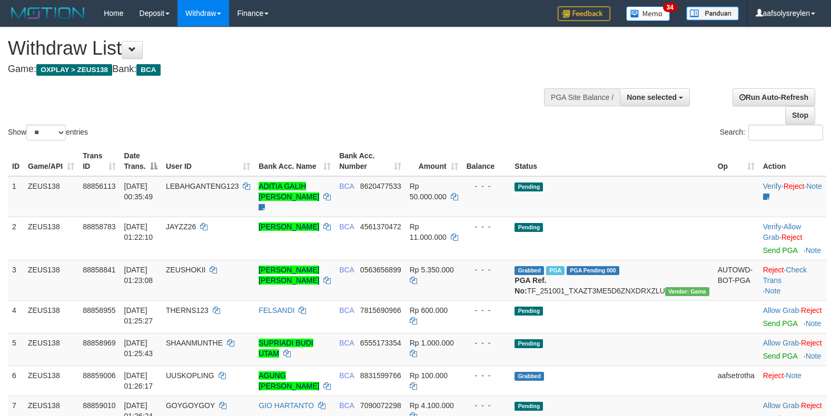  Describe the element at coordinates (687, 292) in the screenshot. I see `span: Vendor URL: https://trx31.1velocity.biz` at that location.